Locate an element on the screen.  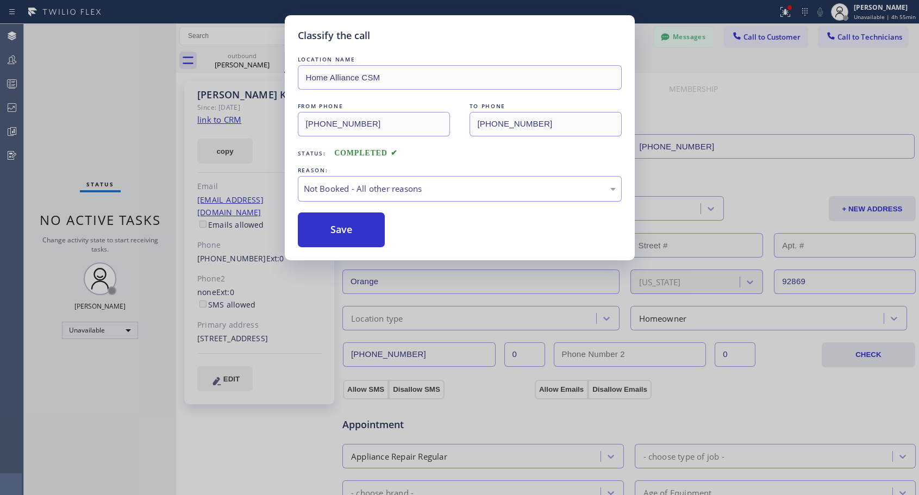
button: Save is located at coordinates (341, 230).